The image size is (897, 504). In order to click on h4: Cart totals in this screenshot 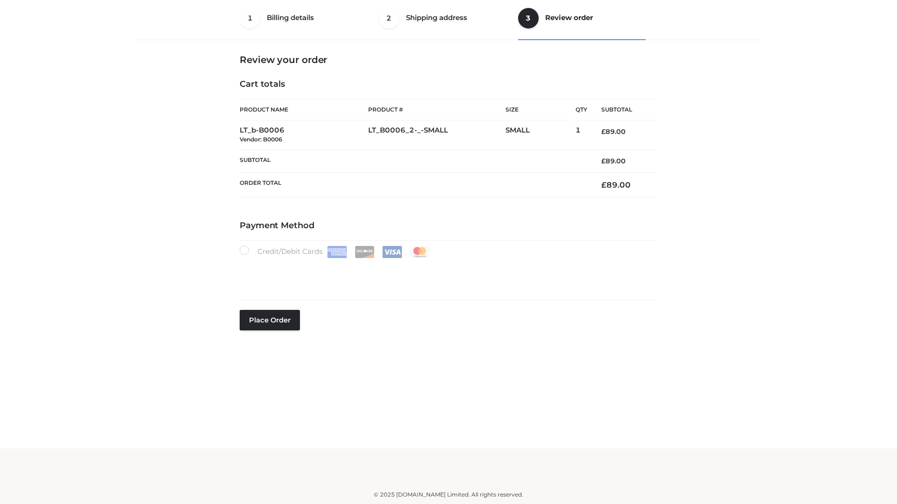, I will do `click(448, 85)`.